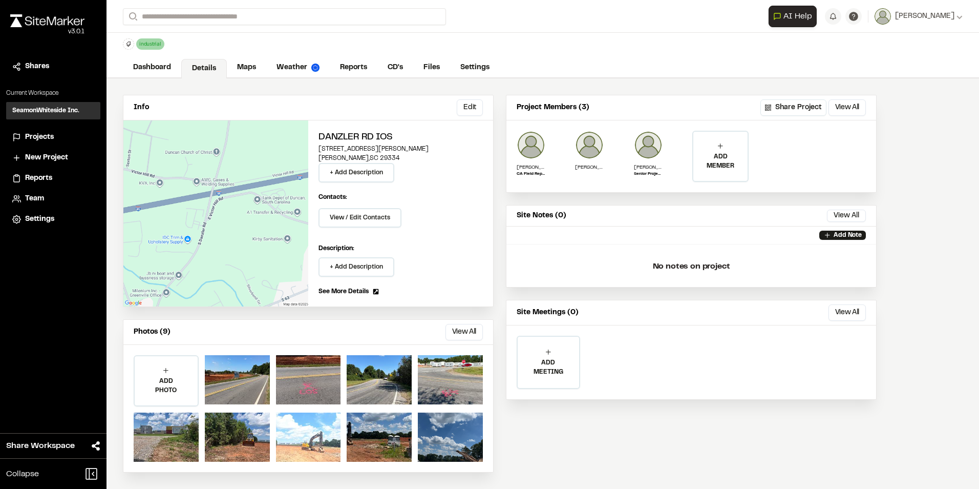 The width and height of the screenshot is (979, 489). I want to click on div: Oh geez...please don't..., so click(47, 32).